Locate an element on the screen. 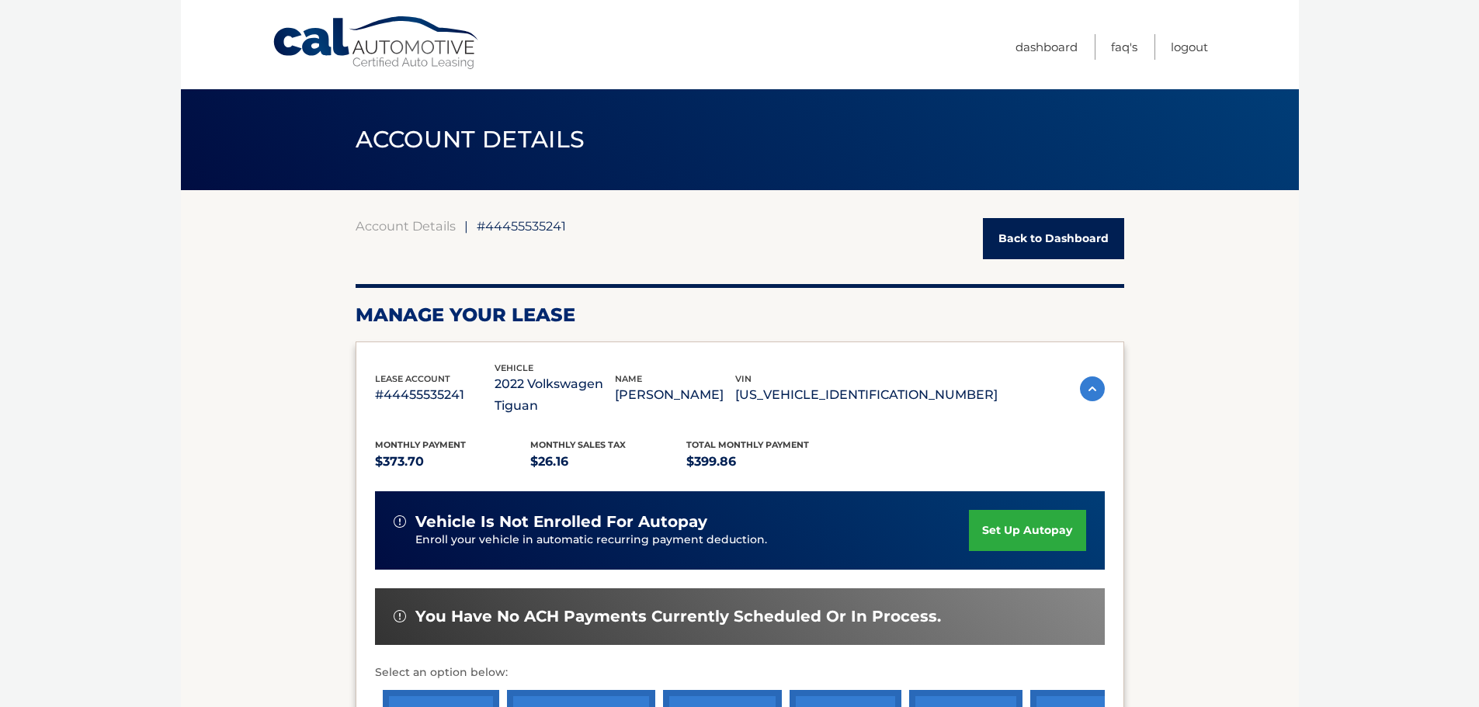  a: Back to Dashboard is located at coordinates (1054, 238).